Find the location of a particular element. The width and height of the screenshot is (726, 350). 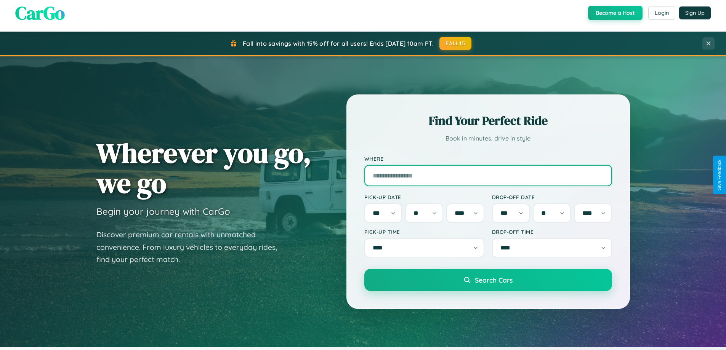

button: Sign Up is located at coordinates (695, 13).